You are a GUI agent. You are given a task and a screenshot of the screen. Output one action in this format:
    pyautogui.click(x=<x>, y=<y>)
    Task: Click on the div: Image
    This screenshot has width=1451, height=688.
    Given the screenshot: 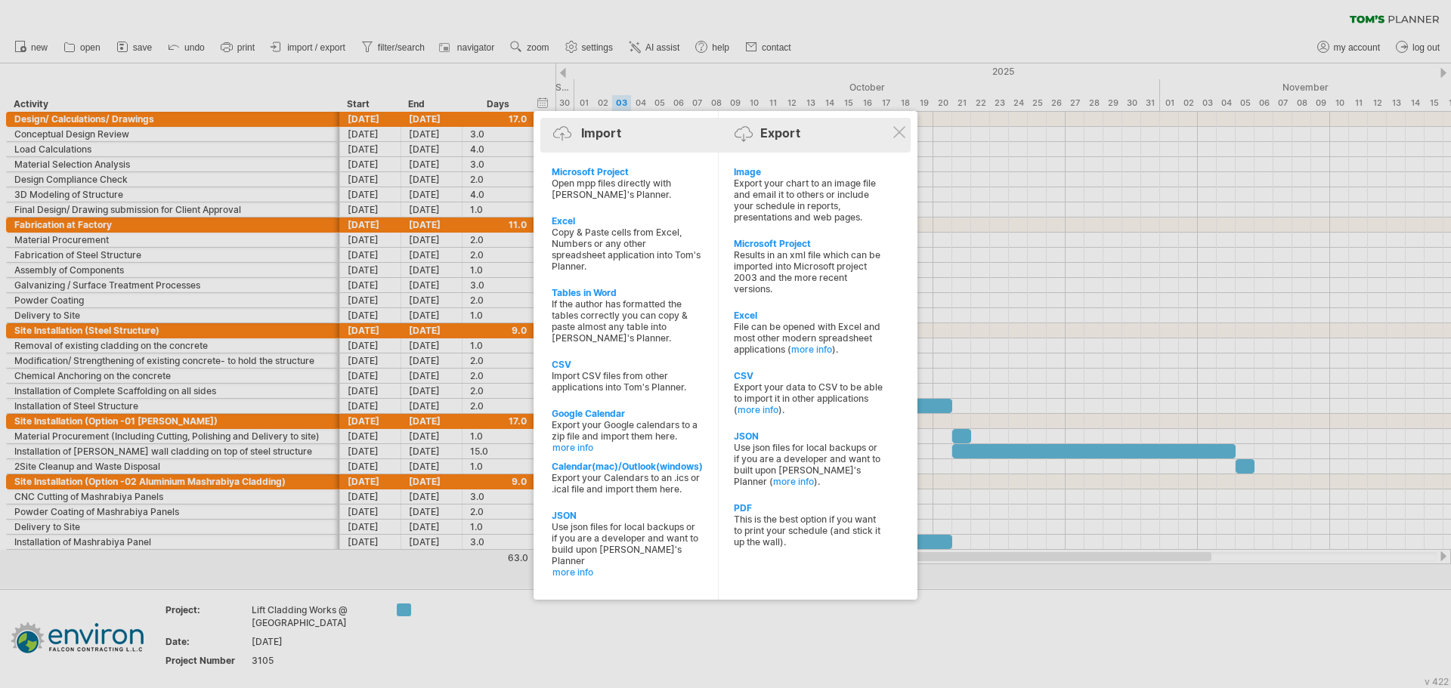 What is the action you would take?
    pyautogui.click(x=809, y=172)
    